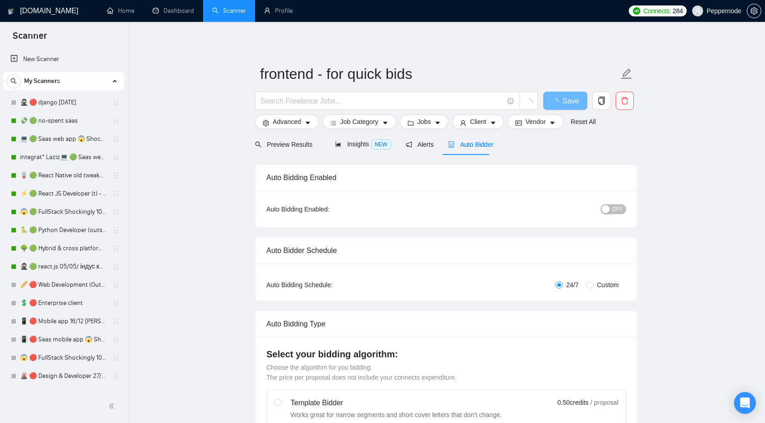 This screenshot has height=423, width=765. I want to click on span: Alerts, so click(420, 144).